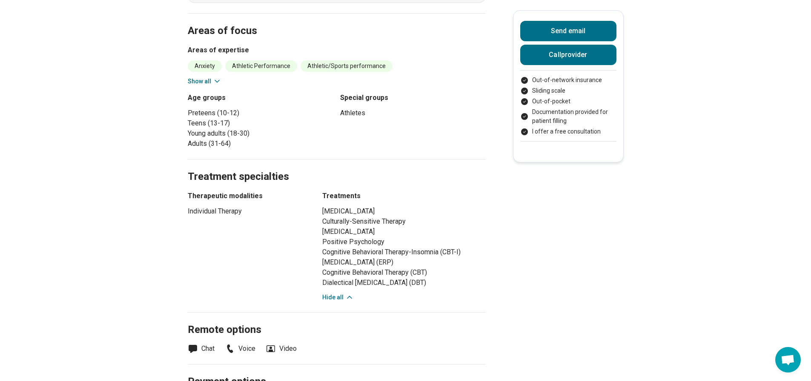 This screenshot has height=381, width=811. I want to click on li: Documentation provided for patient filling, so click(568, 117).